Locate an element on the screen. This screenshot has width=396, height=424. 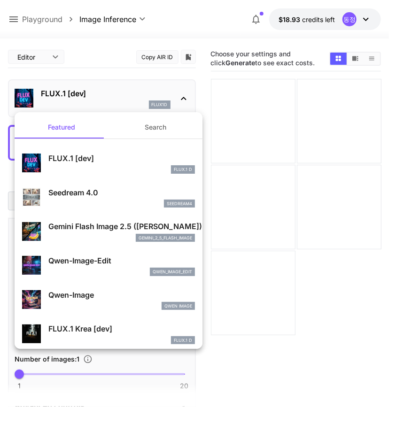
div: Seedream 4.0seedream4 is located at coordinates (109, 197).